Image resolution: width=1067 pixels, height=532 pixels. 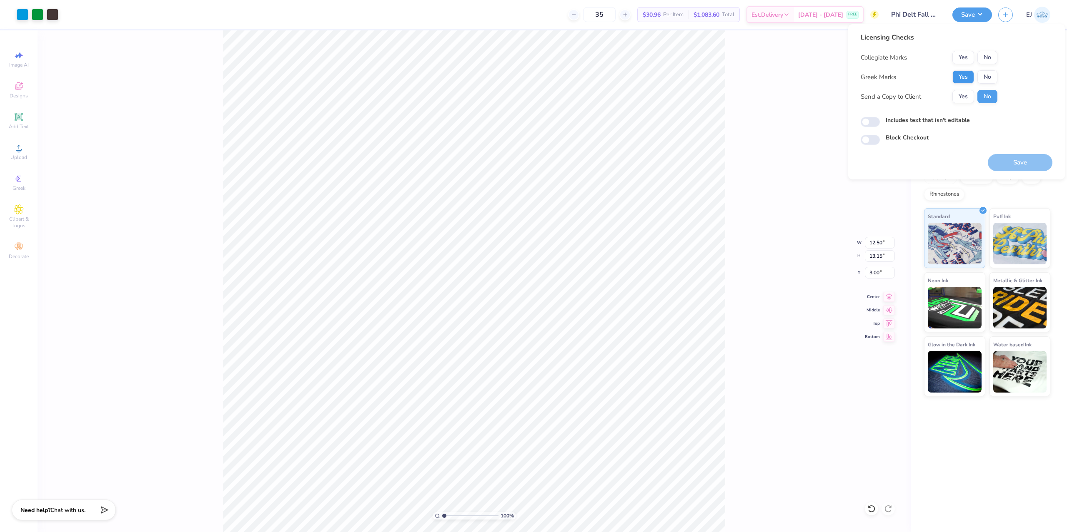 I want to click on span: Total, so click(x=728, y=15).